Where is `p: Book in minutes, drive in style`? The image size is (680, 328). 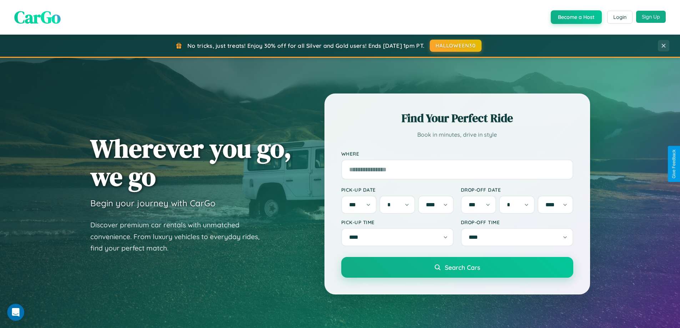
p: Book in minutes, drive in style is located at coordinates (457, 135).